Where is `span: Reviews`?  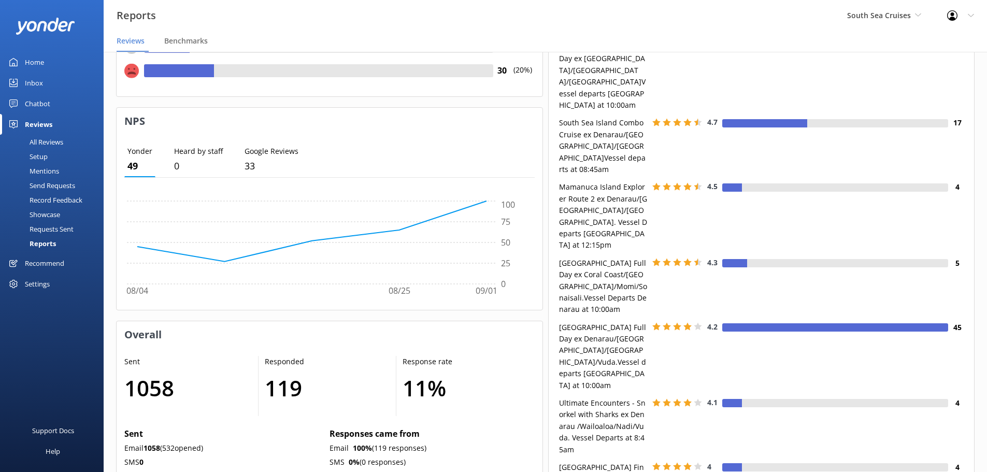 span: Reviews is located at coordinates (131, 41).